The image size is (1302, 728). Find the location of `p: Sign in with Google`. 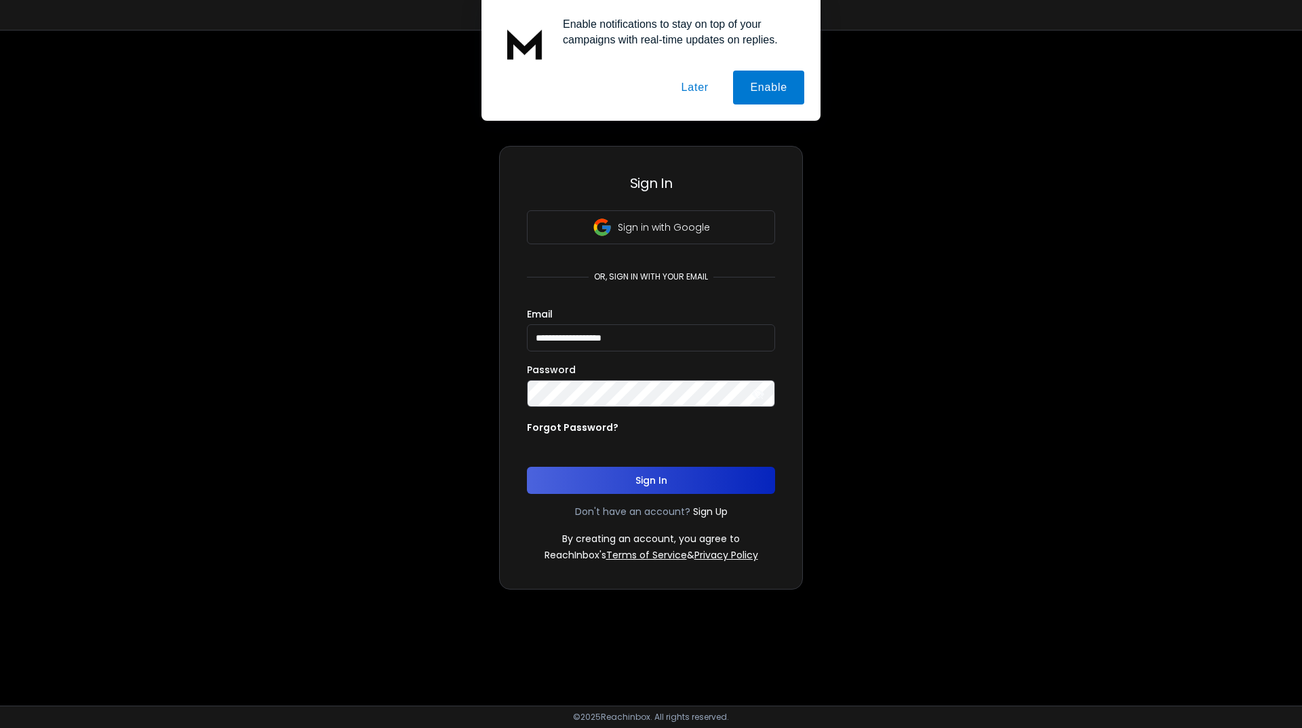

p: Sign in with Google is located at coordinates (664, 227).